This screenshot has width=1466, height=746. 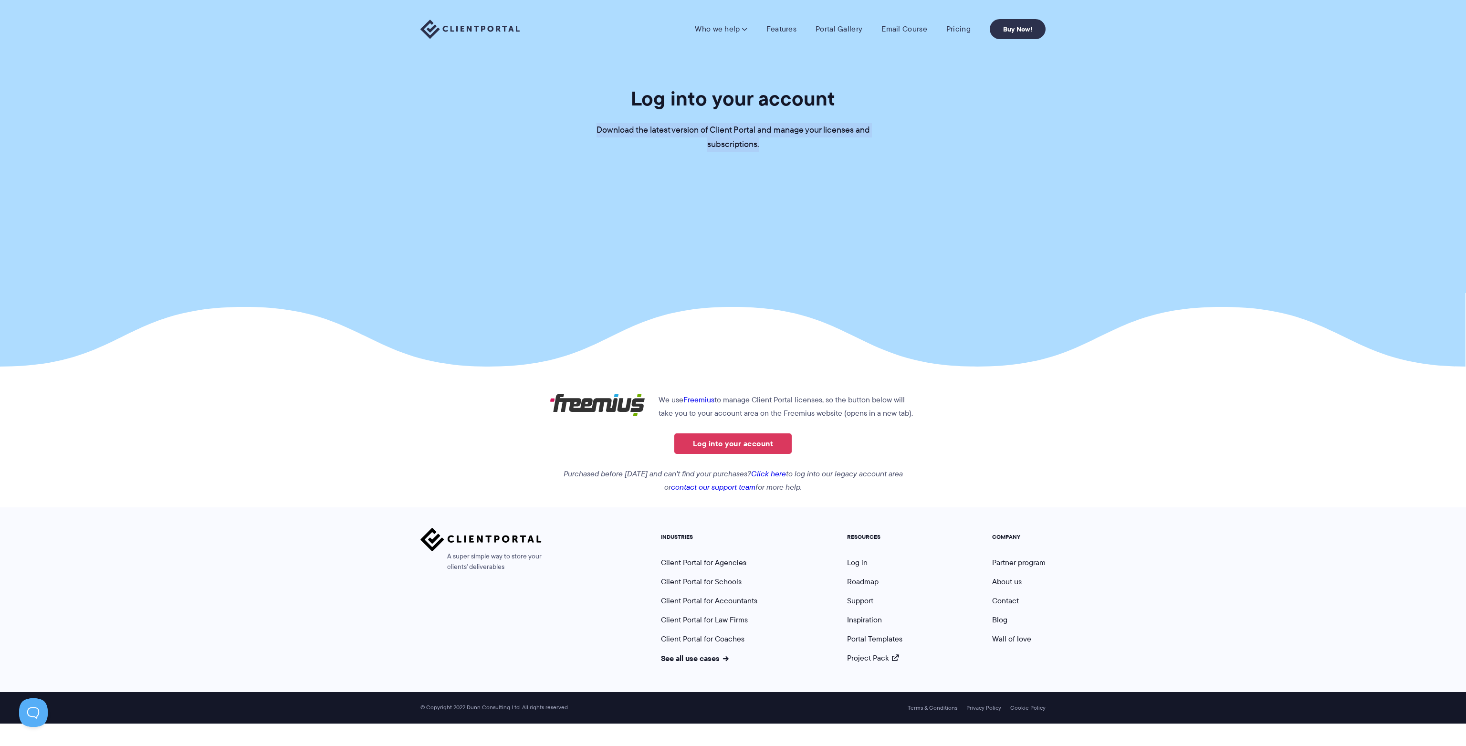 What do you see at coordinates (873, 658) in the screenshot?
I see `a: Project Pack` at bounding box center [873, 658].